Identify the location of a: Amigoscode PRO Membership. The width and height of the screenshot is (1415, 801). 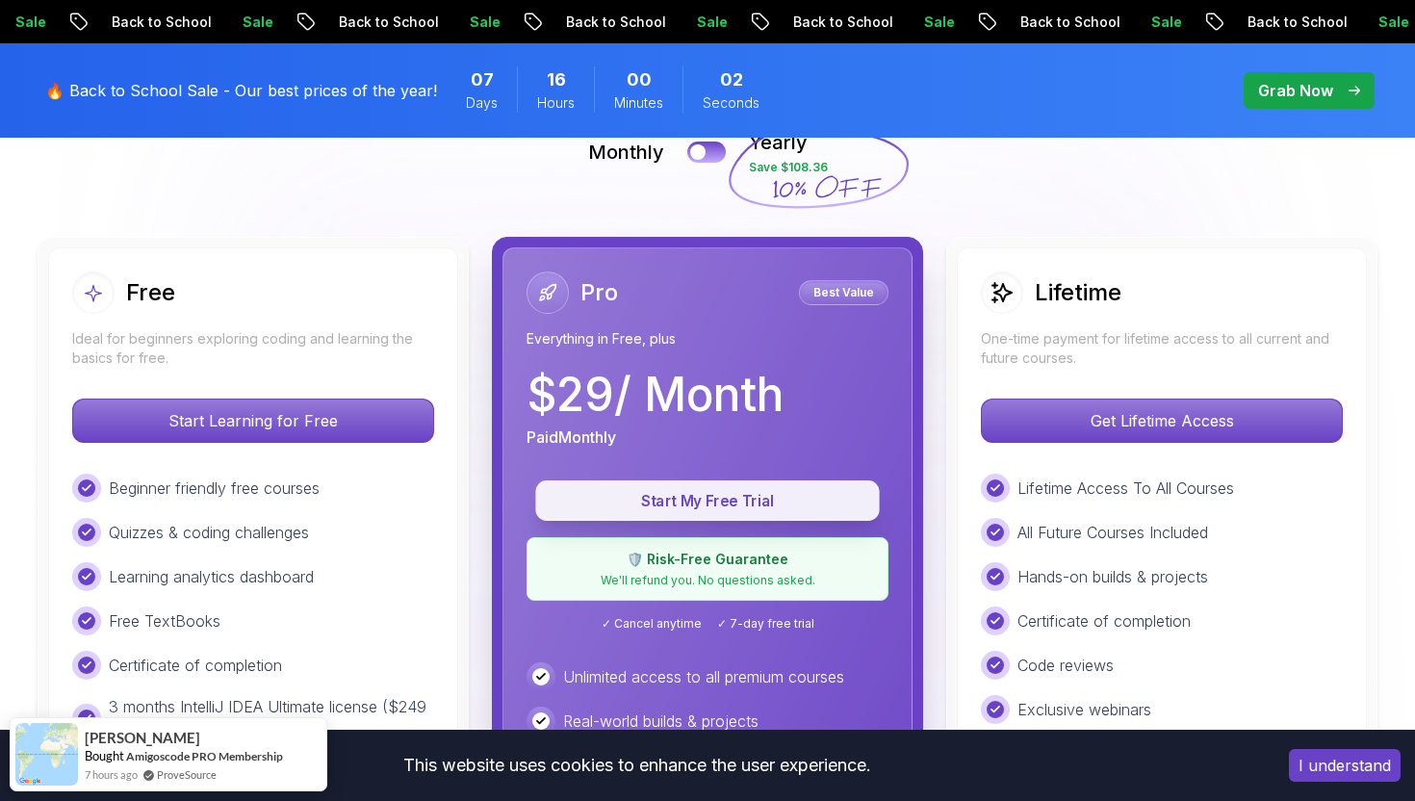
(204, 756).